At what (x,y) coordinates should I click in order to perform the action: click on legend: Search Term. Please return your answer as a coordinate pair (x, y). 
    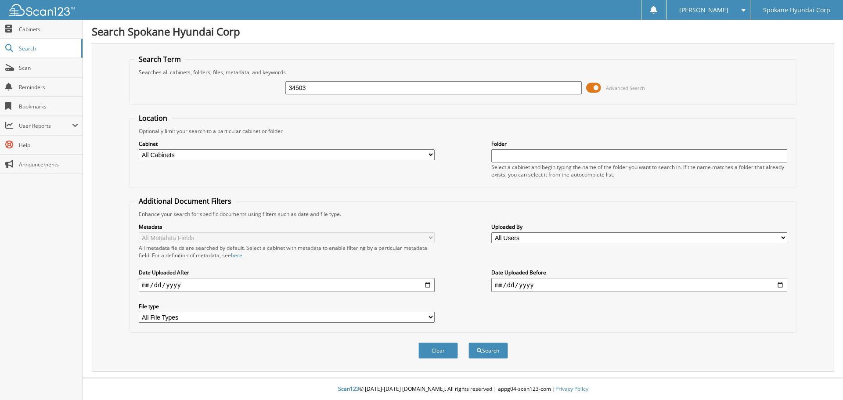
    Looking at the image, I should click on (160, 59).